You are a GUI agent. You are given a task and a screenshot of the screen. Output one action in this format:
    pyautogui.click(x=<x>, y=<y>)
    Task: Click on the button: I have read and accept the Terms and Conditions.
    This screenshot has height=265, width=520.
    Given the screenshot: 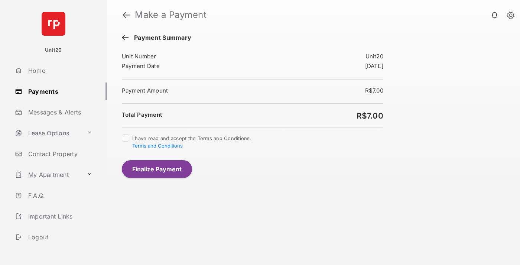 What is the action you would take?
    pyautogui.click(x=158, y=146)
    